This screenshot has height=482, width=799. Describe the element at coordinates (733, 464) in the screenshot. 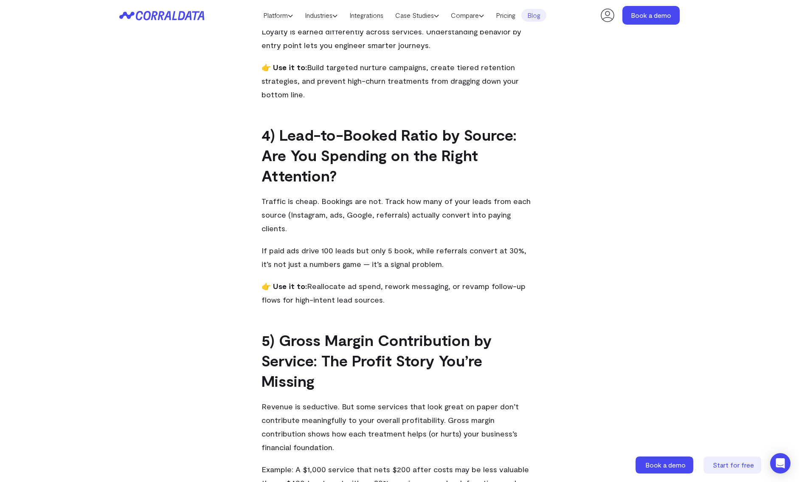

I see `span: Start for free` at that location.